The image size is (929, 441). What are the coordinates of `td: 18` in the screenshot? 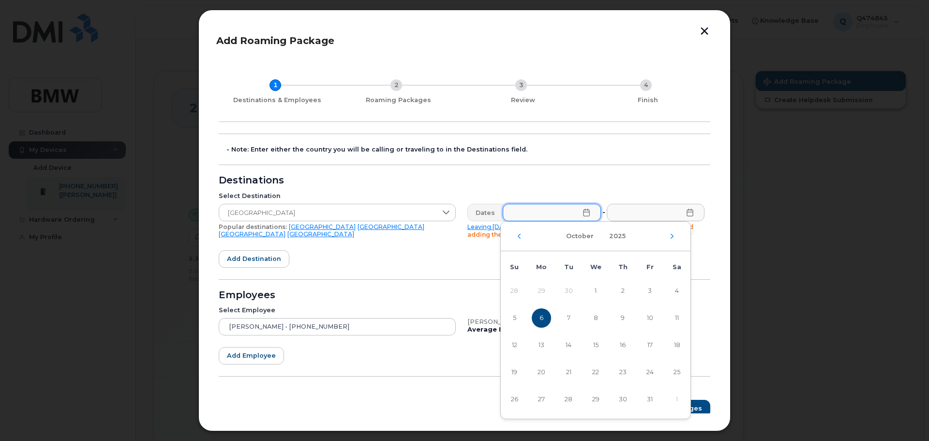 It's located at (677, 345).